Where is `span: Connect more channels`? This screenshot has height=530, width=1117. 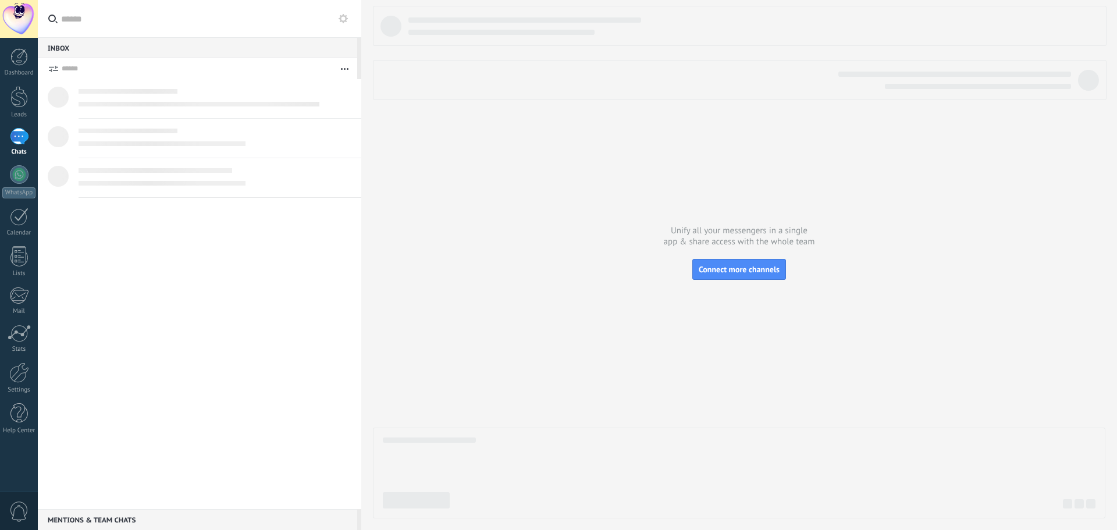 span: Connect more channels is located at coordinates (739, 269).